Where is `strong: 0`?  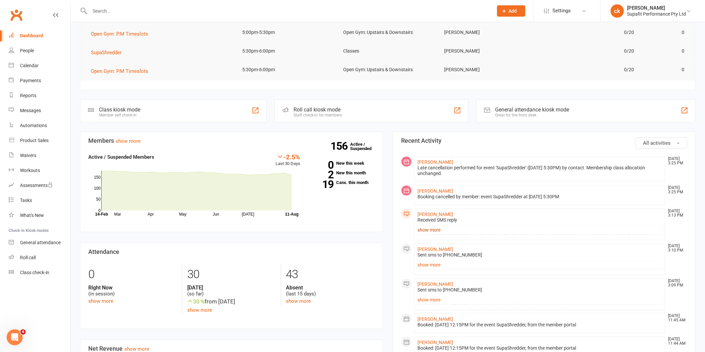
strong: 0 is located at coordinates (322, 165).